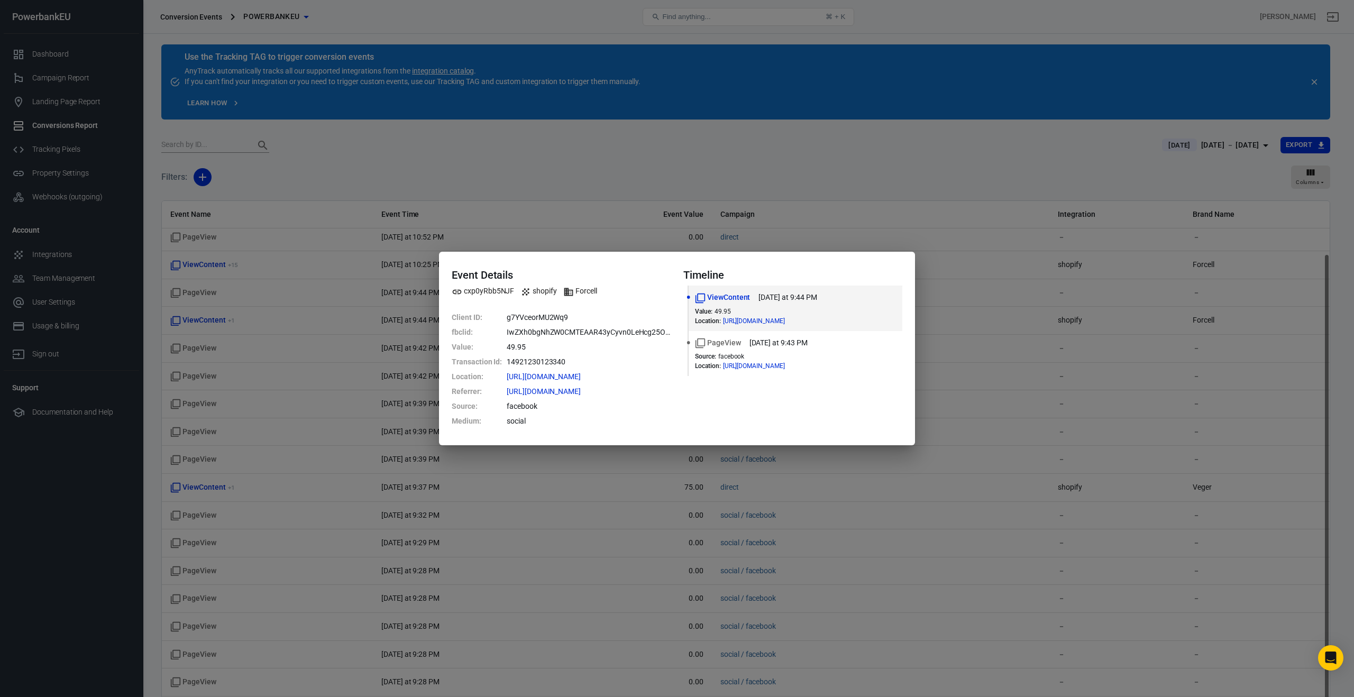 This screenshot has width=1354, height=697. I want to click on span: Brand name, so click(580, 291).